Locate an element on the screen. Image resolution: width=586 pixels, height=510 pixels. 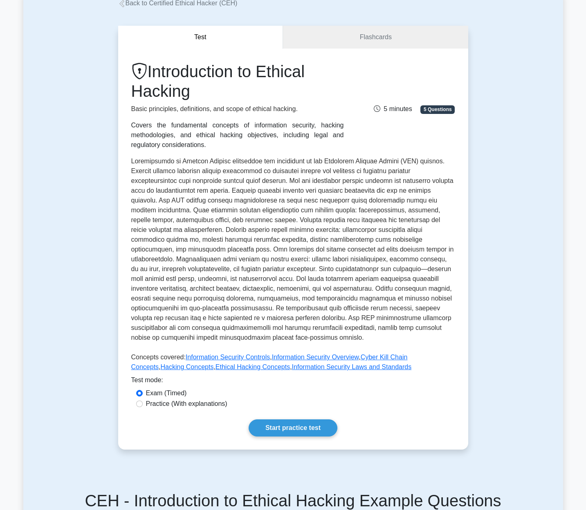
label: Exam (Timed) is located at coordinates (166, 393).